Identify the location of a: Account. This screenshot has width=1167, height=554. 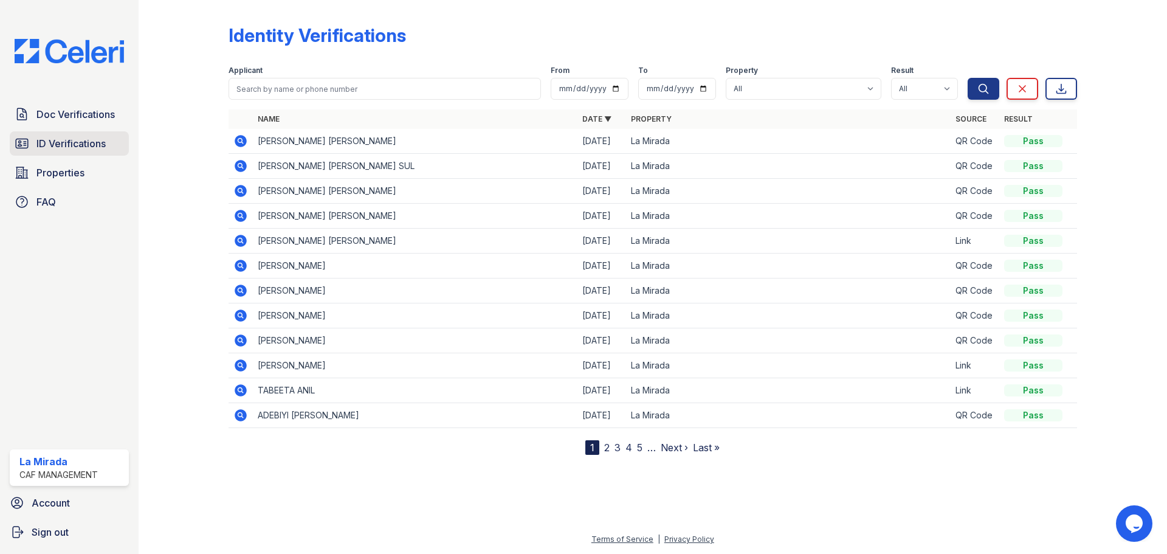
(69, 503).